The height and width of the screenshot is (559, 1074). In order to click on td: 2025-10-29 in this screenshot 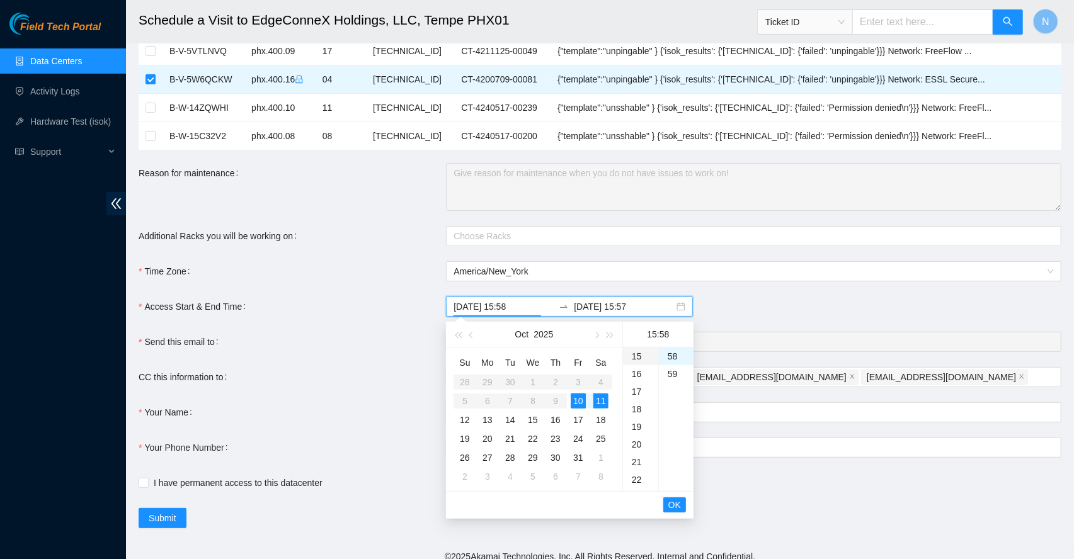, I will do `click(533, 458)`.